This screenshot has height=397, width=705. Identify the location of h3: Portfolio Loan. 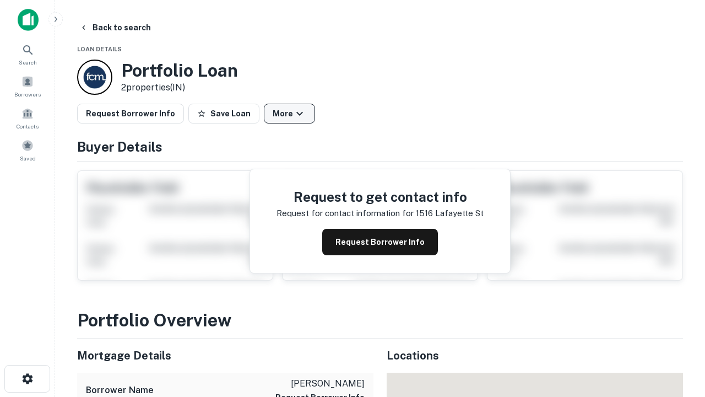
(180, 71).